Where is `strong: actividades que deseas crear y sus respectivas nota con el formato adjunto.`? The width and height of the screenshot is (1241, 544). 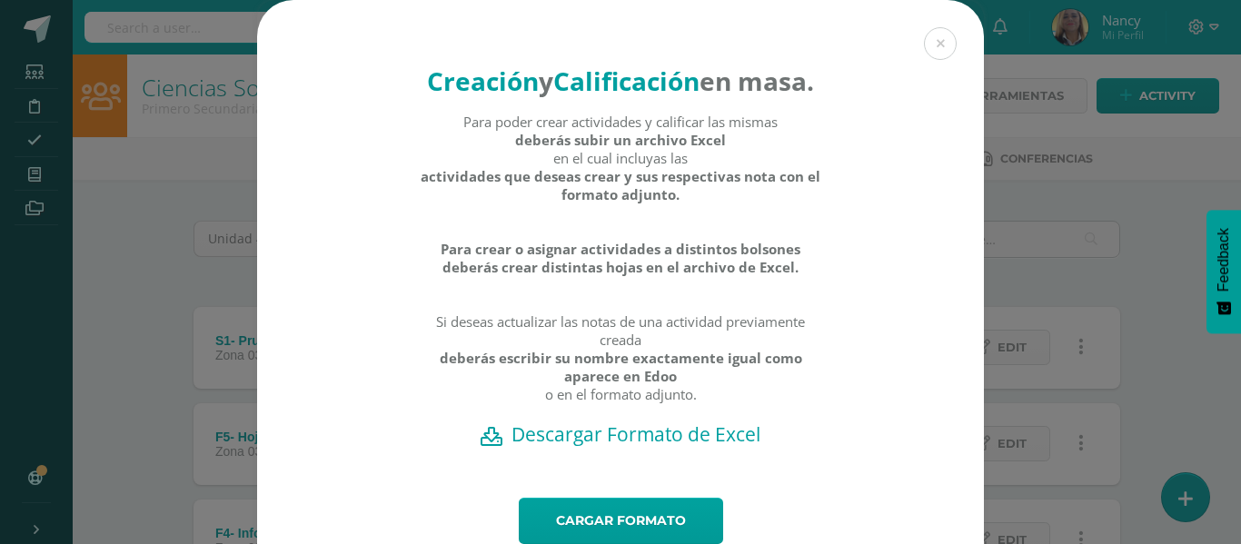
strong: actividades que deseas crear y sus respectivas nota con el formato adjunto. is located at coordinates (620, 185).